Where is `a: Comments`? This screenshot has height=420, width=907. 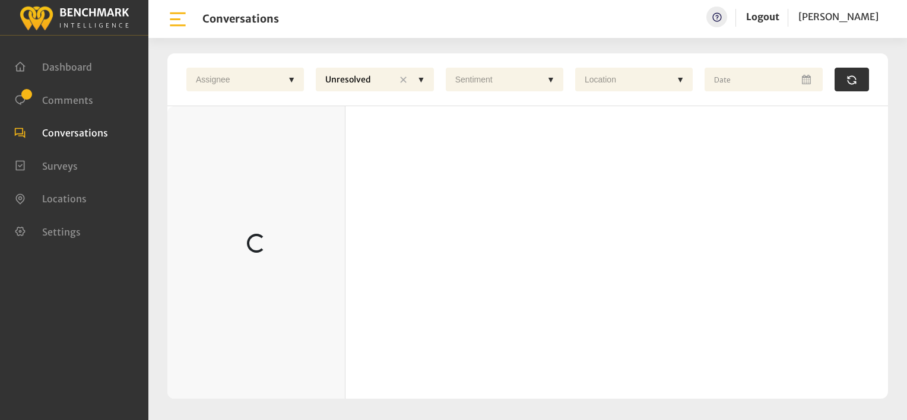
a: Comments is located at coordinates (53, 99).